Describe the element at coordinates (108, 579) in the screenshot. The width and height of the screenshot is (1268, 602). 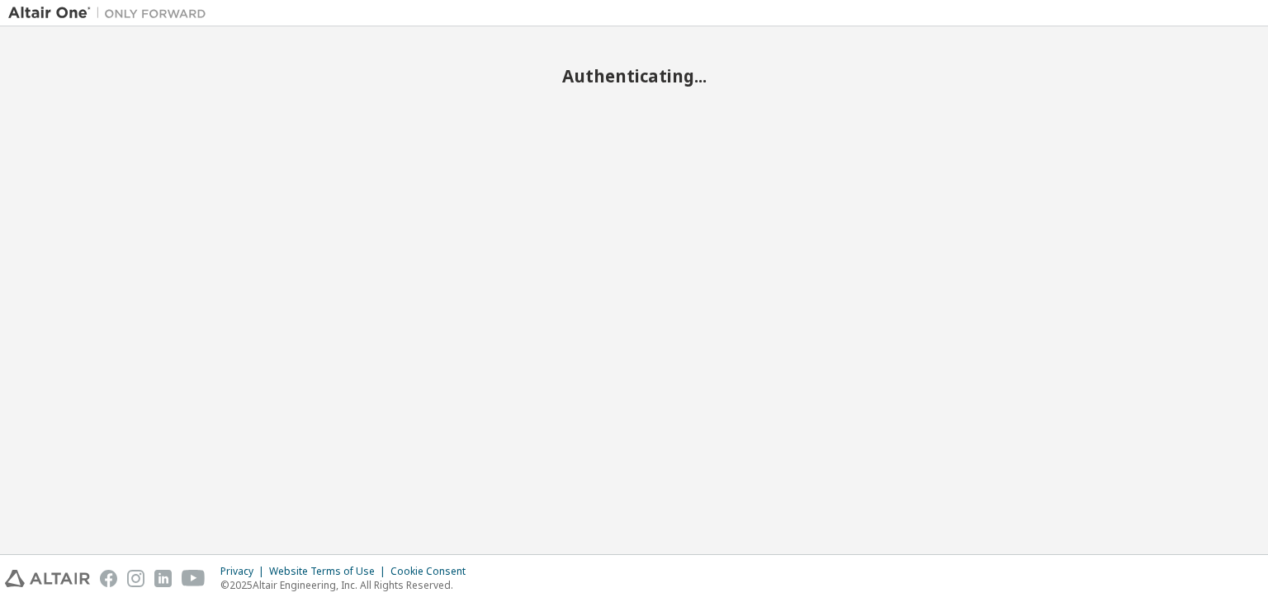
I see `img: facebook.svg` at that location.